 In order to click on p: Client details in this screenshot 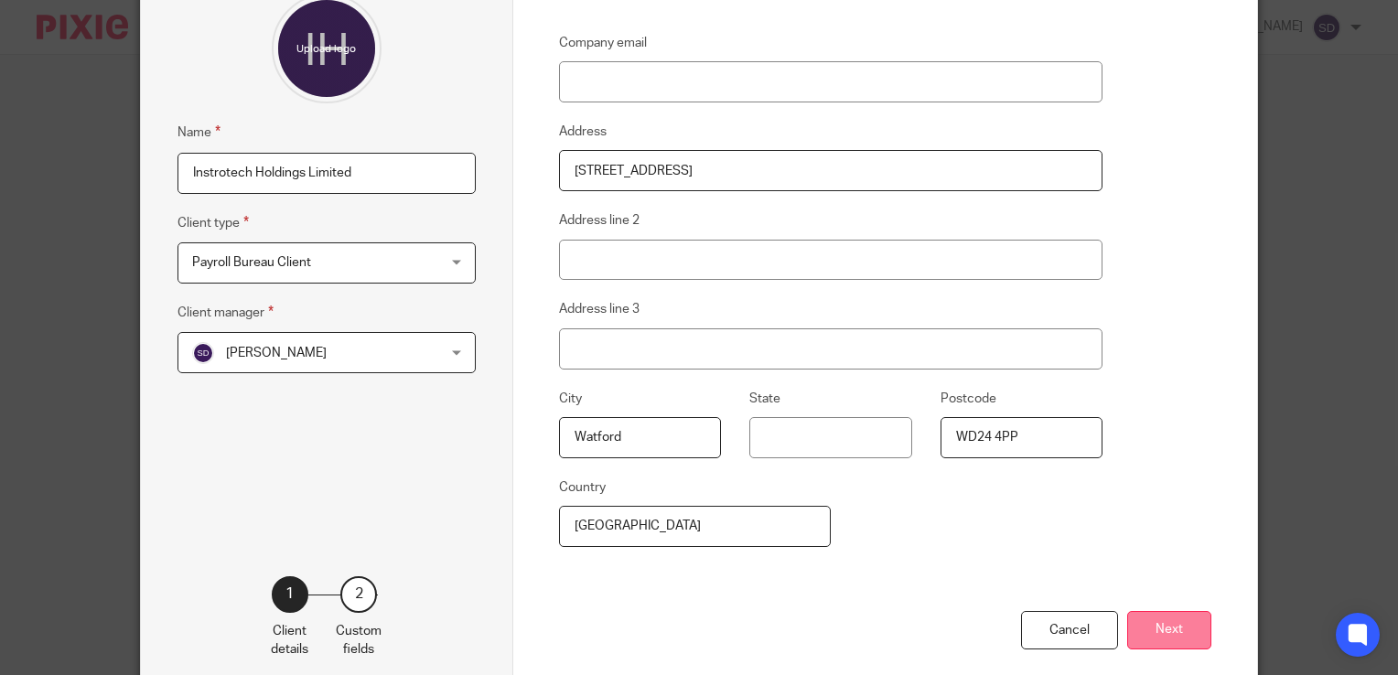, I will do `click(289, 640)`.